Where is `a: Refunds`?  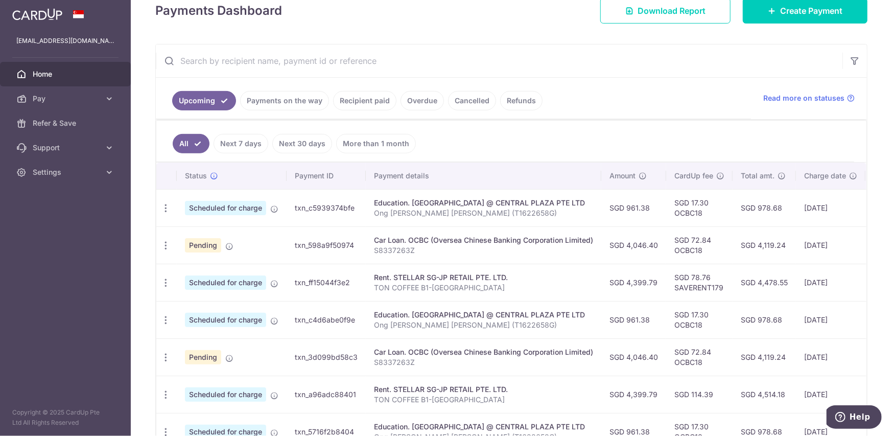 a: Refunds is located at coordinates (521, 101).